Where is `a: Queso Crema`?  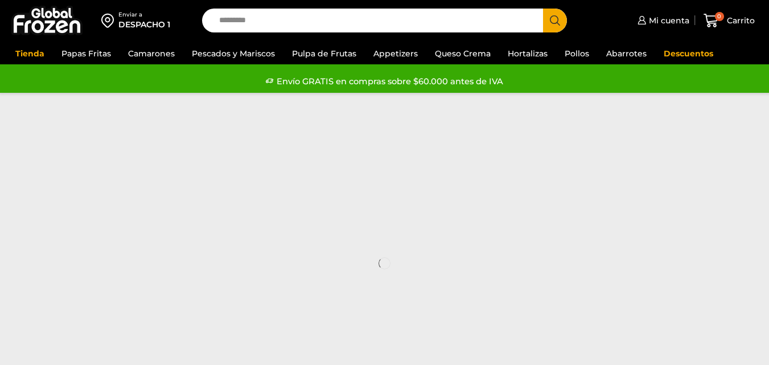
a: Queso Crema is located at coordinates (463, 53).